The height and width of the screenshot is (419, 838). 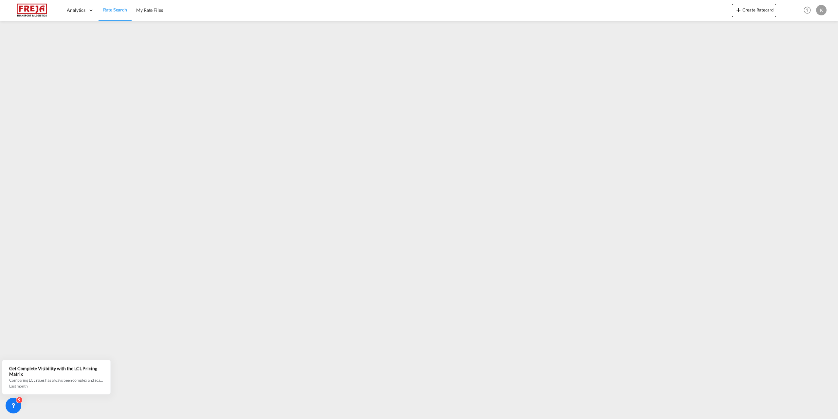 What do you see at coordinates (115, 9) in the screenshot?
I see `span: Rate Search` at bounding box center [115, 9].